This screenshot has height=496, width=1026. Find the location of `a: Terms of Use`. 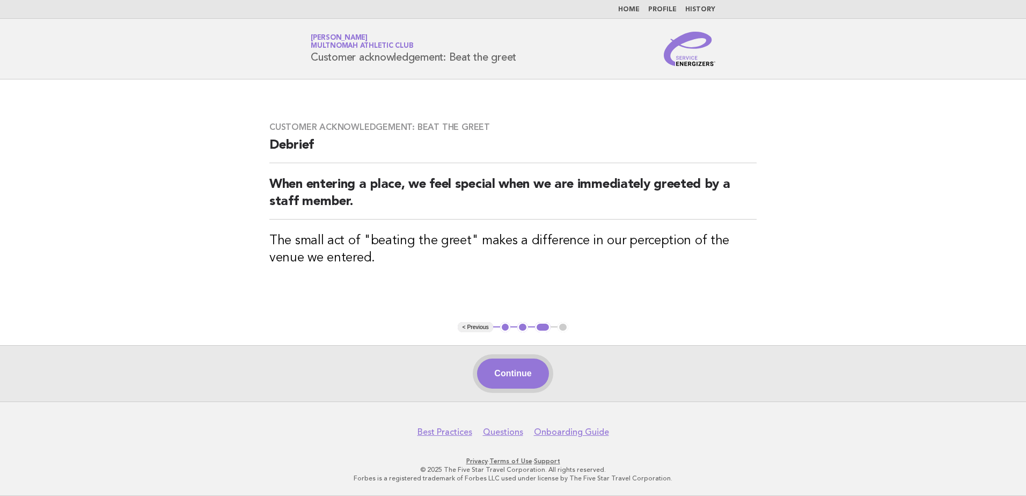

a: Terms of Use is located at coordinates (511, 461).